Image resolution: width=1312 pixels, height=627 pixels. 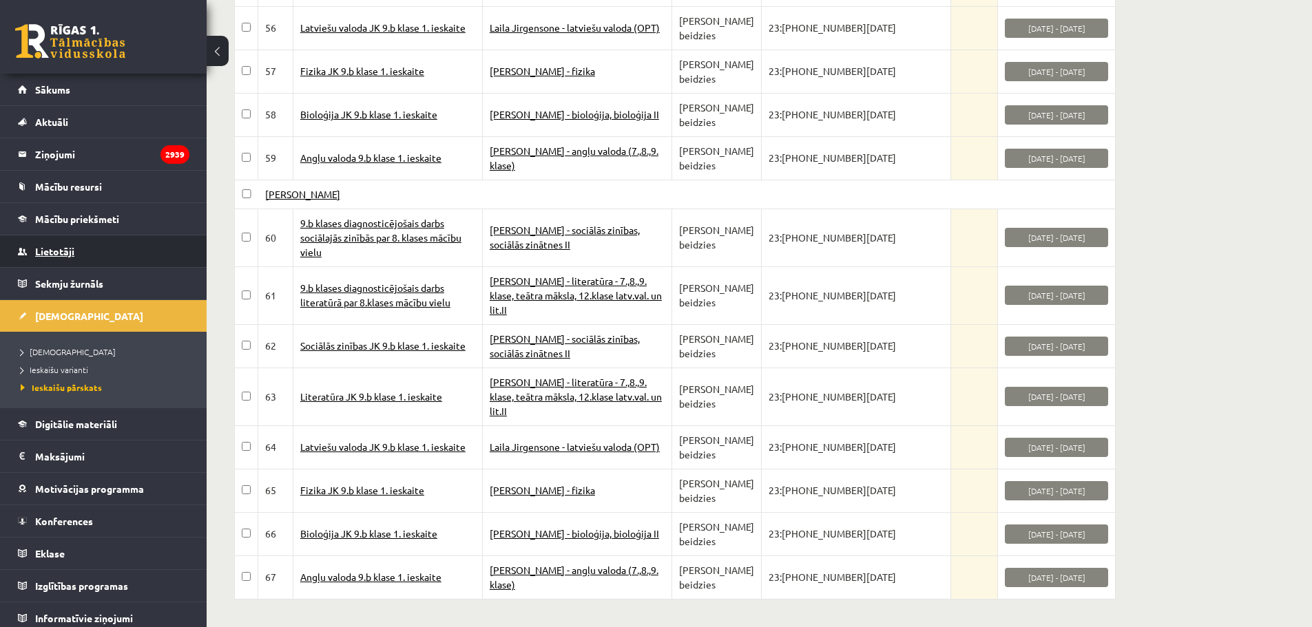 I want to click on a: Sākums, so click(x=103, y=90).